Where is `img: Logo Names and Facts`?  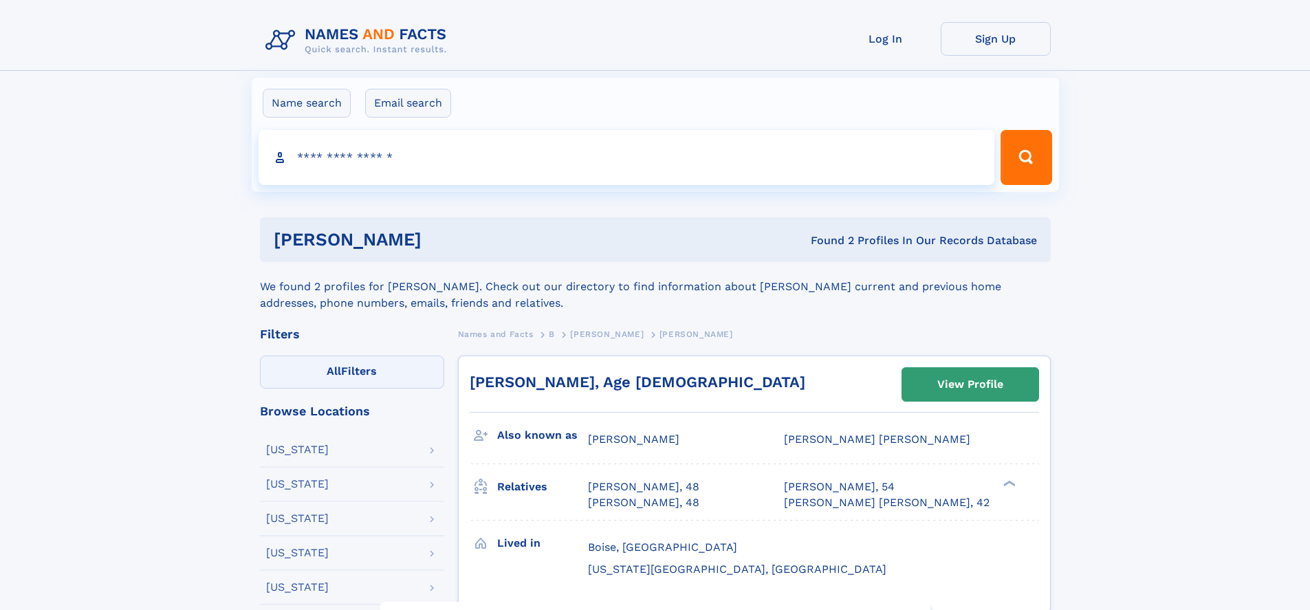
img: Logo Names and Facts is located at coordinates (359, 41).